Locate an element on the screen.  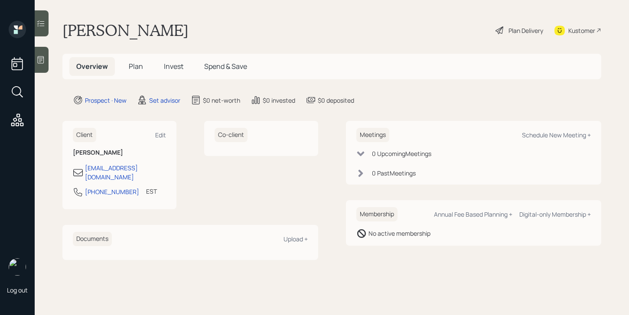
div: No active membership is located at coordinates (399, 233).